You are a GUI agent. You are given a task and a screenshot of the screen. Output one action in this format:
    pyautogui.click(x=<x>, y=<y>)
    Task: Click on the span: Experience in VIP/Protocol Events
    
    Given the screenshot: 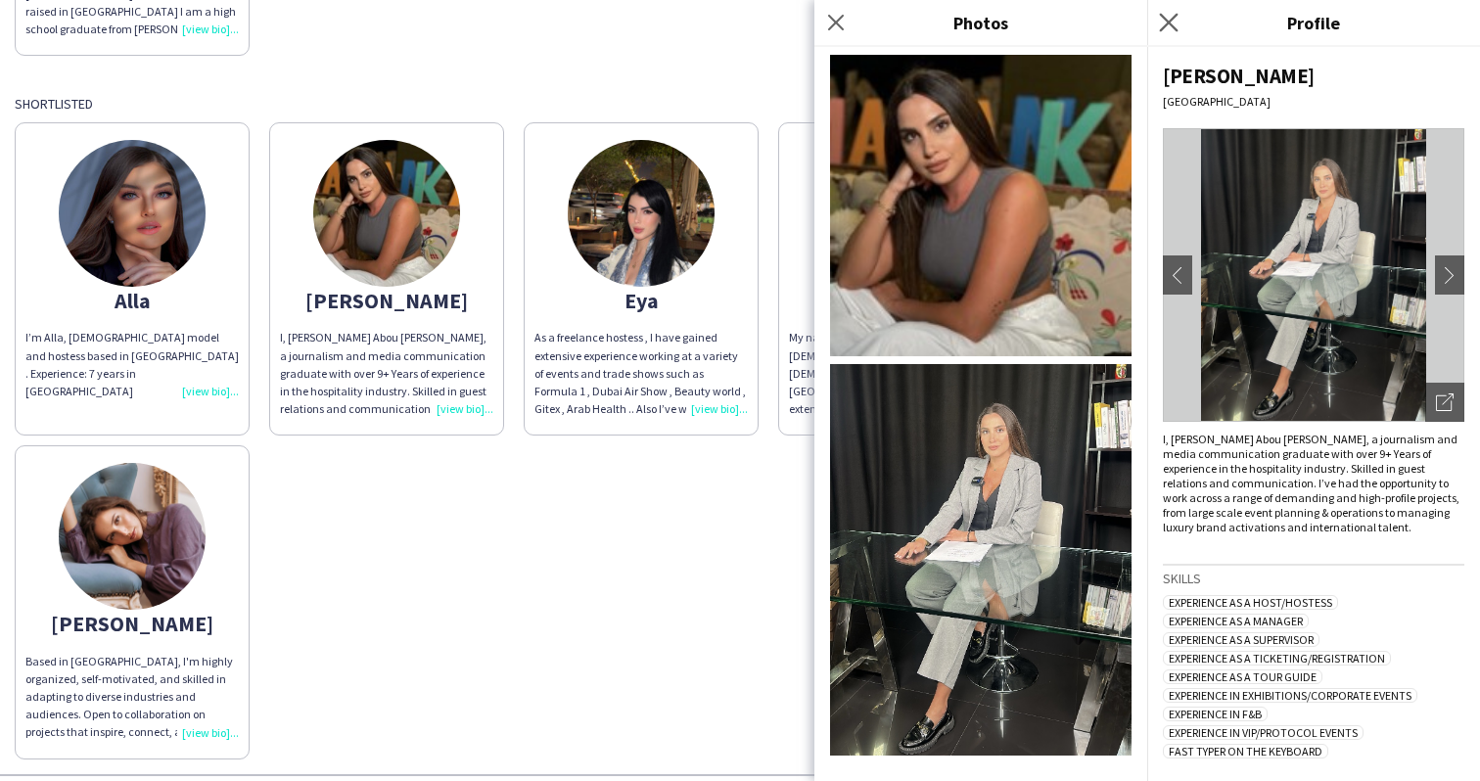 What is the action you would take?
    pyautogui.click(x=1263, y=732)
    